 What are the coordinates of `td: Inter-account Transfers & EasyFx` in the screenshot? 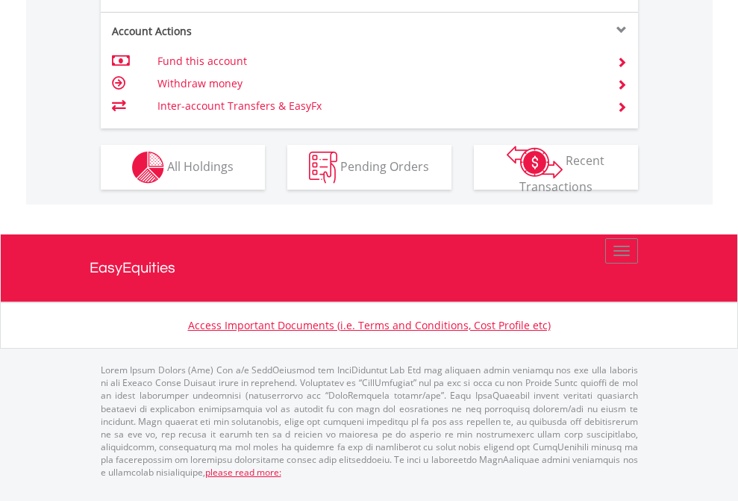 It's located at (377, 106).